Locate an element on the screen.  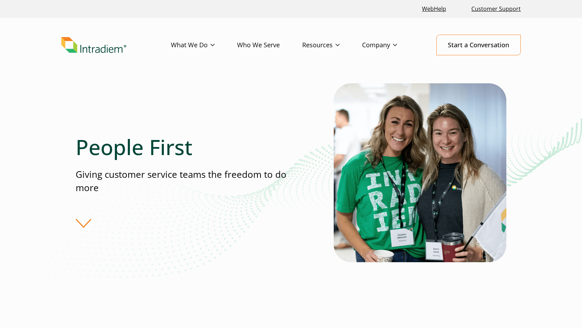
a: What We Do is located at coordinates (204, 45).